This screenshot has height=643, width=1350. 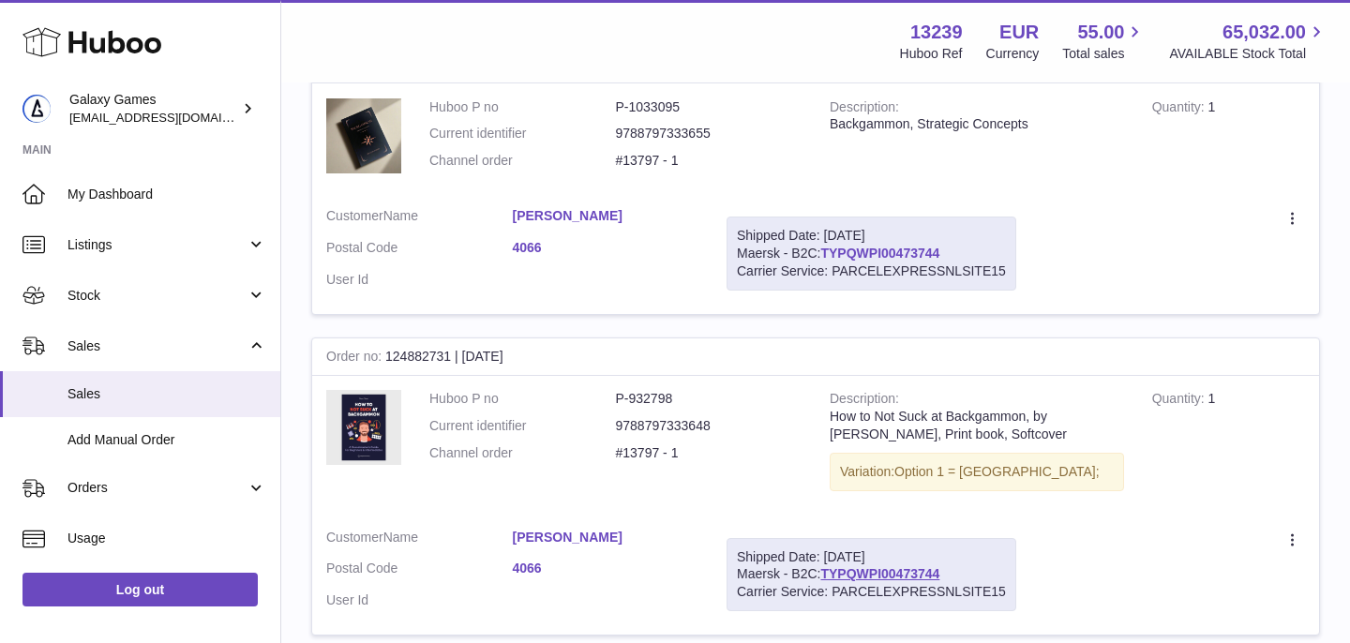 I want to click on span: Add Manual Order, so click(x=167, y=440).